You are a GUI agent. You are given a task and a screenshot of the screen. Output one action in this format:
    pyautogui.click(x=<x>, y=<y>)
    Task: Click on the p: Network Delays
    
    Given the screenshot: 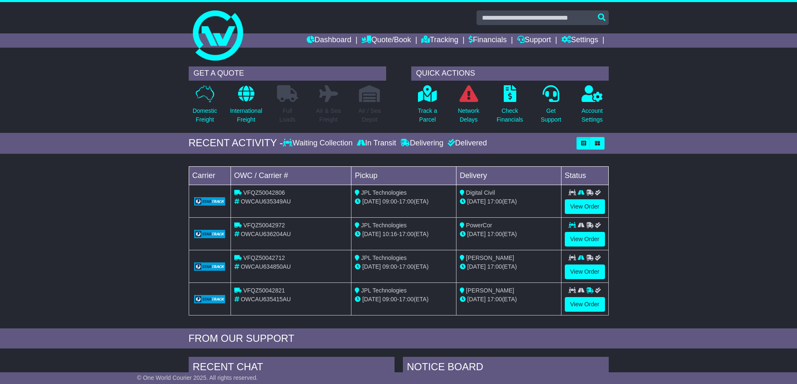 What is the action you would take?
    pyautogui.click(x=468, y=115)
    